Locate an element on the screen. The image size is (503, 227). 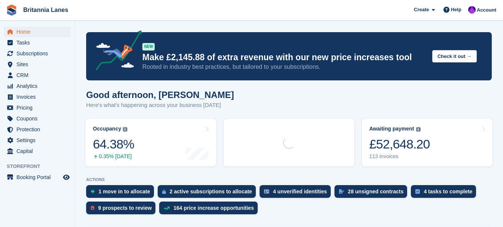
img: price-adjustments-announcement-icon-8257ccfd72463d97f412b2fc003d46551f7dbcb40ab6d574587a9cd5c0d94... is located at coordinates (116, 52).